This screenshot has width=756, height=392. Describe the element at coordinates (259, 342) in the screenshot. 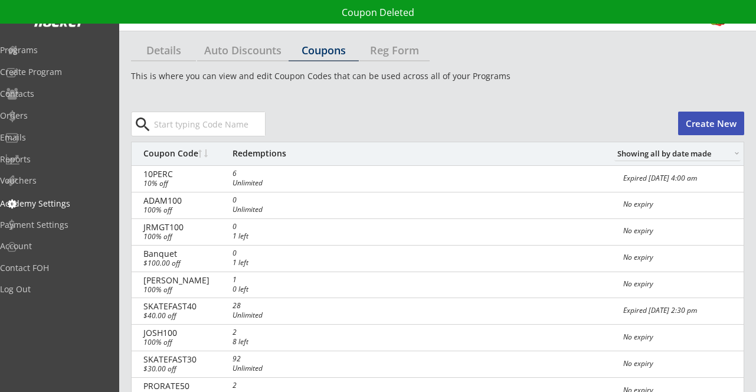

I see `div: 8 left` at that location.